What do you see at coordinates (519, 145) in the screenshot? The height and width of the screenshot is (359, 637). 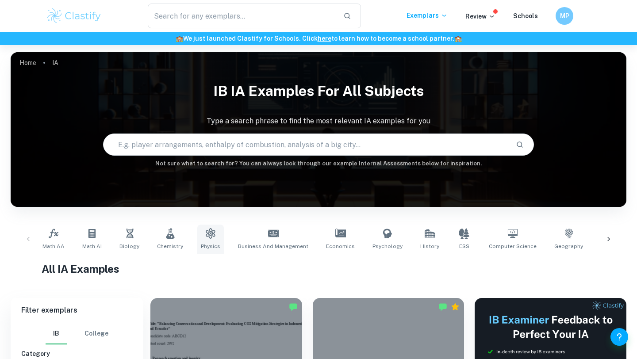 I see `button: Search` at bounding box center [519, 145].